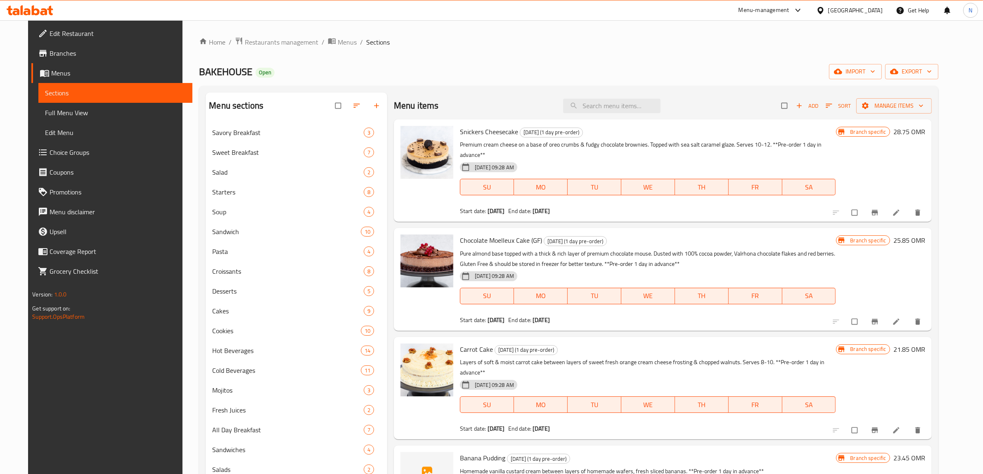 Image resolution: width=983 pixels, height=474 pixels. I want to click on div: All Day Breakfast, so click(288, 430).